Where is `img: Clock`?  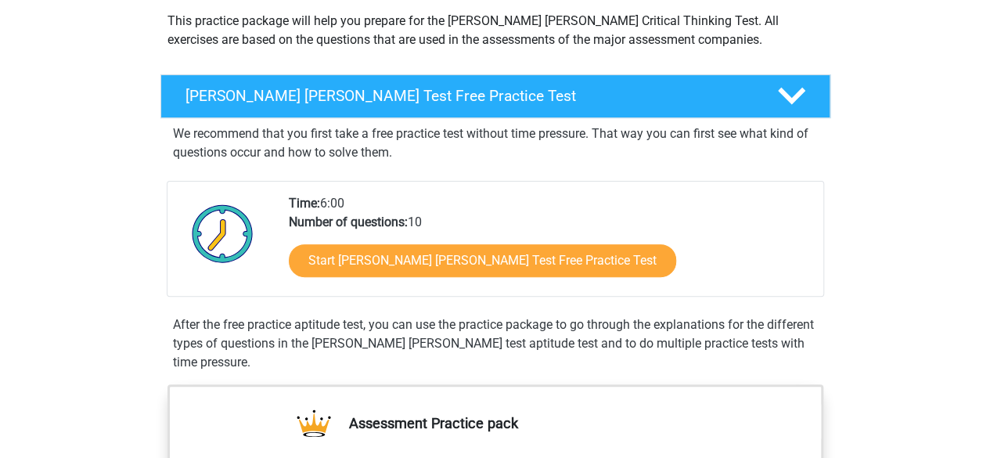 img: Clock is located at coordinates (222, 233).